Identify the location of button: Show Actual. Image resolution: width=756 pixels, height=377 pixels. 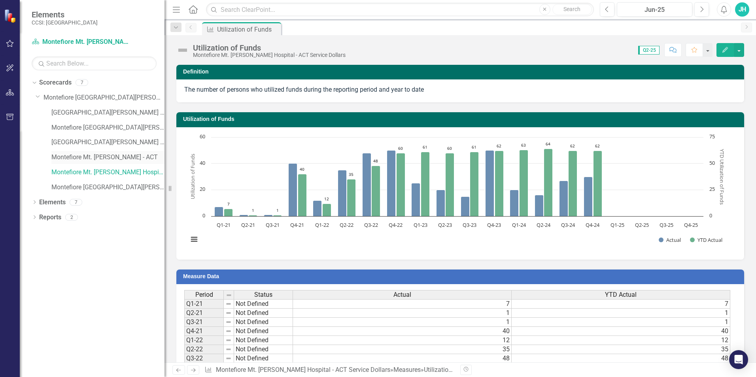
(670, 240).